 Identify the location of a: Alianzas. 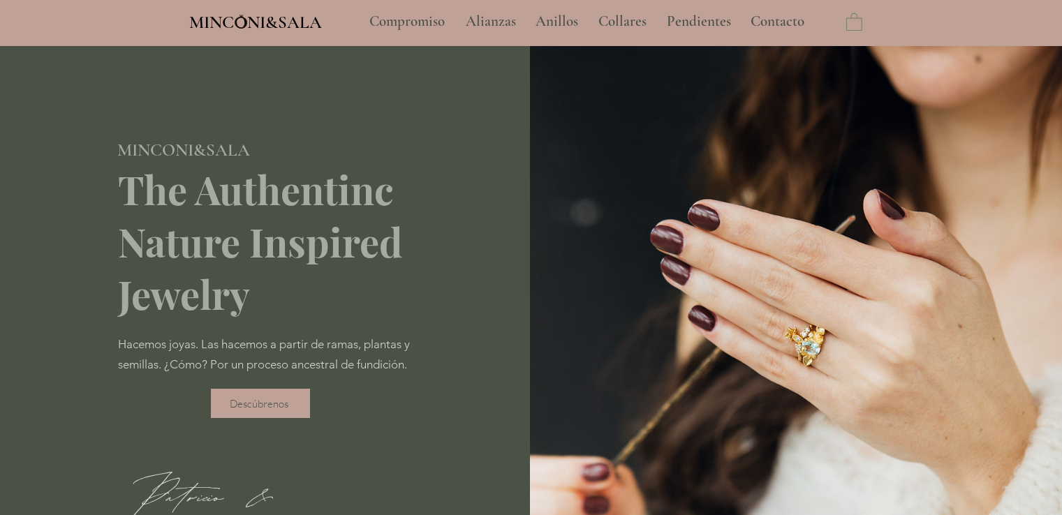
(490, 22).